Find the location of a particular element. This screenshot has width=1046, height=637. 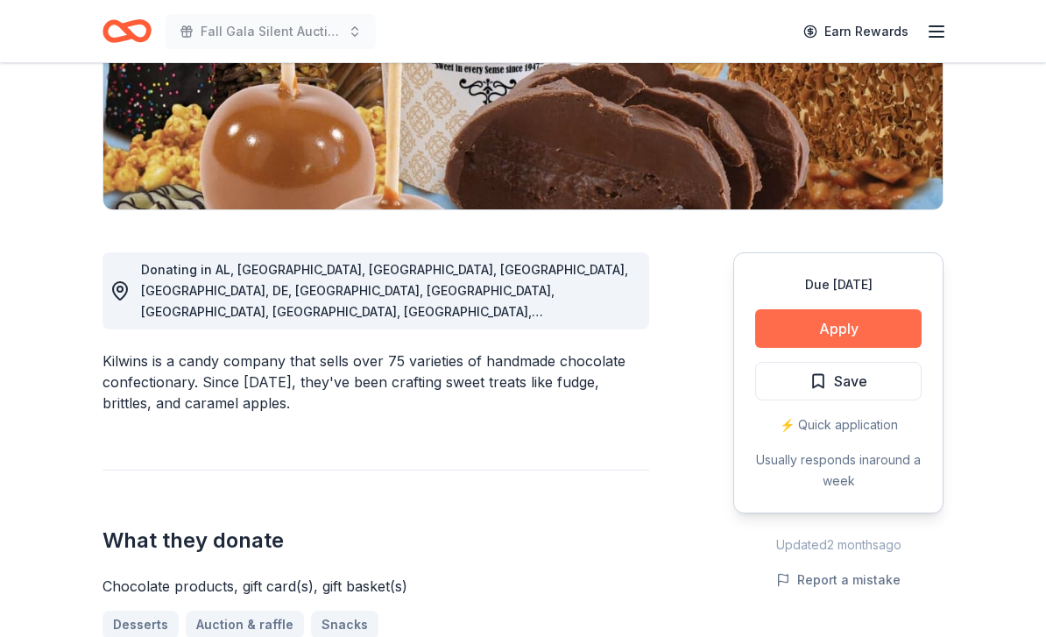

a: Home is located at coordinates (127, 31).